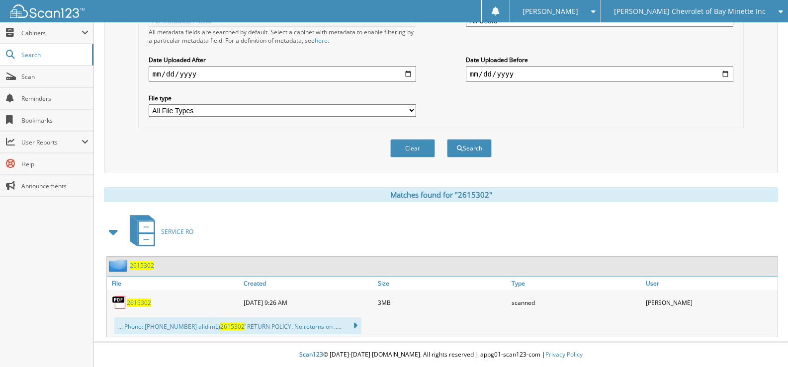 This screenshot has height=367, width=788. I want to click on span: Cabinets, so click(51, 33).